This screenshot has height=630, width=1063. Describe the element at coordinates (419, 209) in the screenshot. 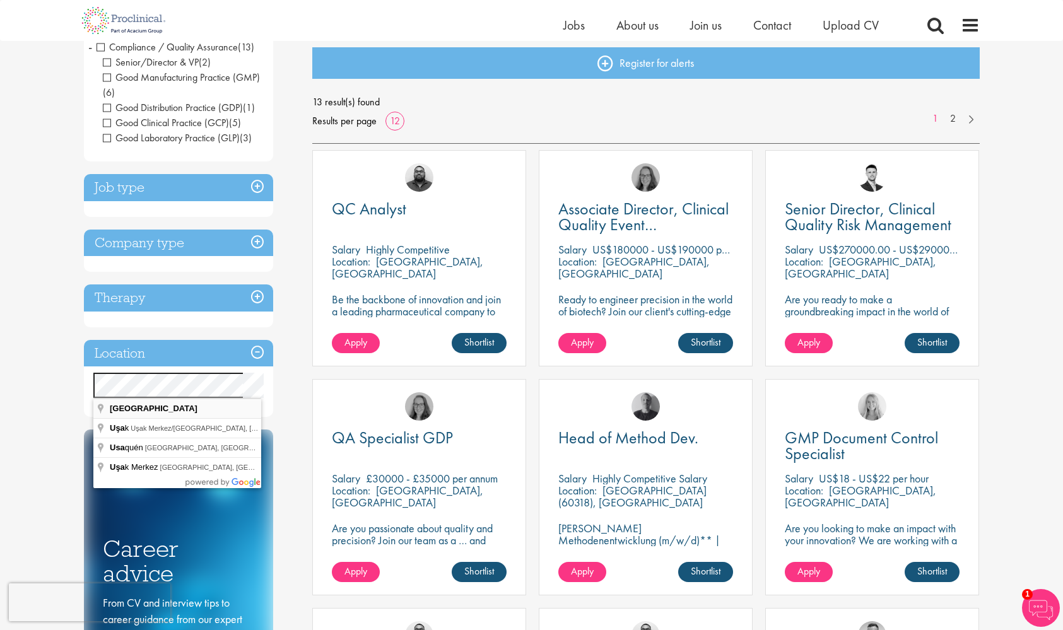

I see `a: QC Analyst` at that location.